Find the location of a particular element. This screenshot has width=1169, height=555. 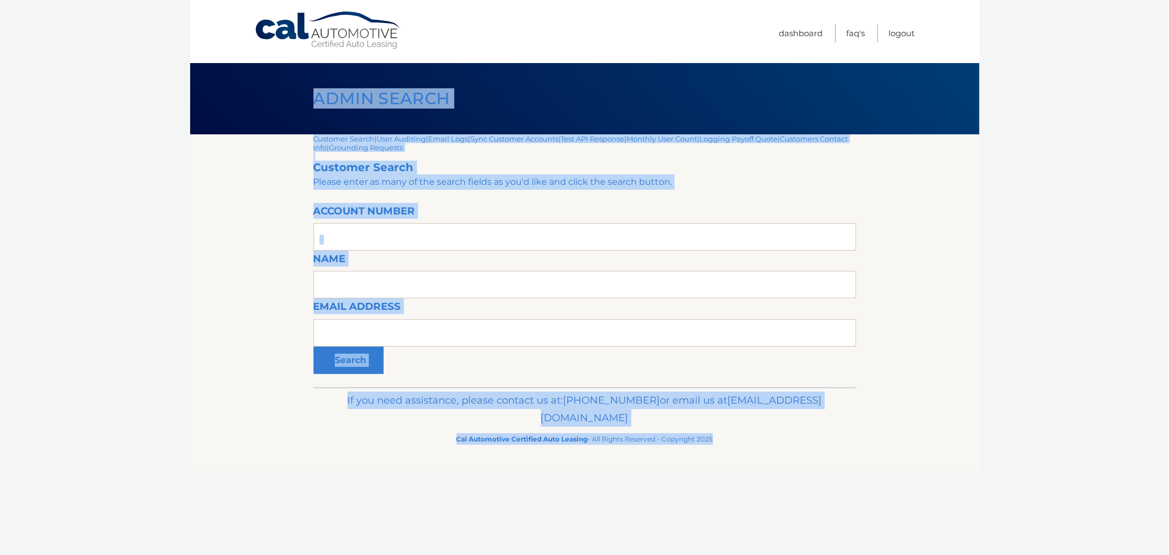

p: If you need assistance, please contact us at: or email us at is located at coordinates (585, 409).